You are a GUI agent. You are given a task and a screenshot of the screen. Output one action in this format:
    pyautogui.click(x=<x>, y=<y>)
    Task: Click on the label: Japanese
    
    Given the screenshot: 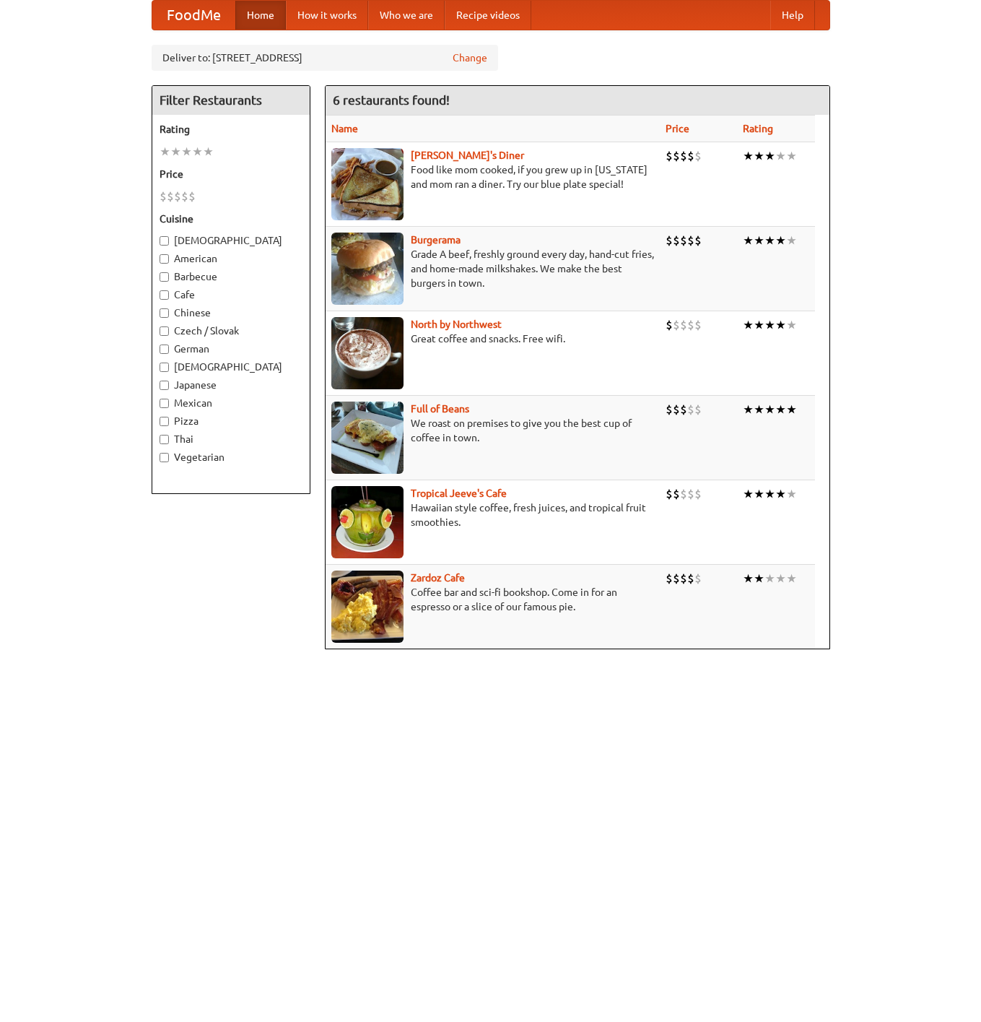 What is the action you would take?
    pyautogui.click(x=231, y=385)
    